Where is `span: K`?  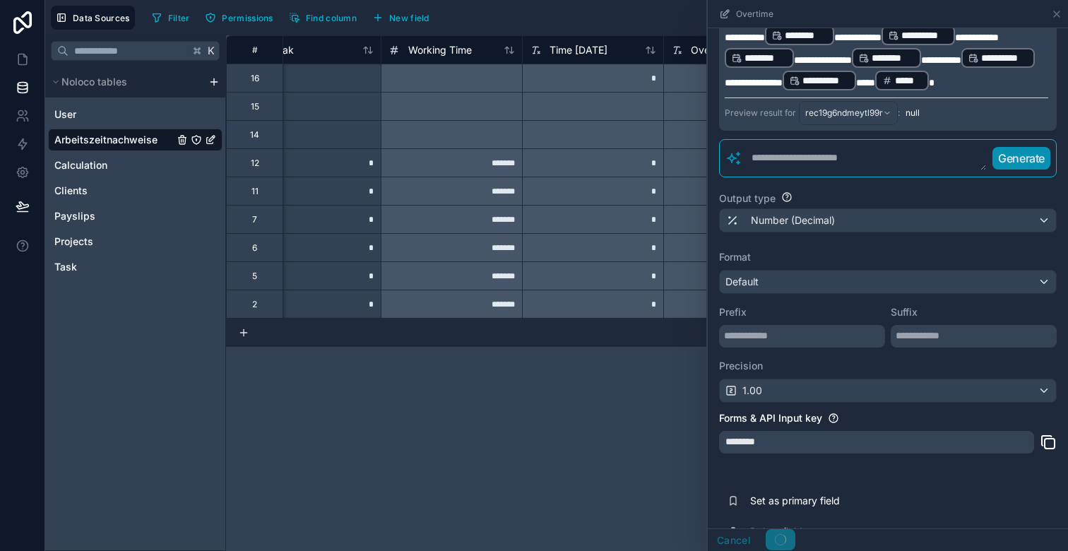 span: K is located at coordinates (211, 51).